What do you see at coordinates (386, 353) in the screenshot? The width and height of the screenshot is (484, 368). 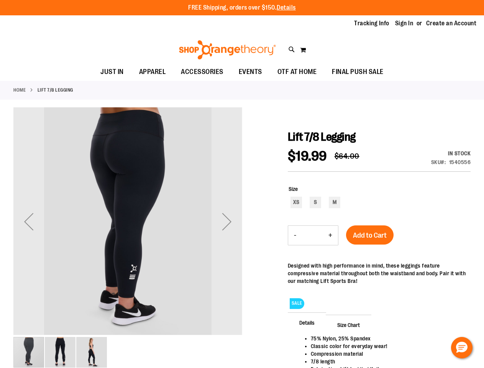 I see `li: Compression material` at bounding box center [386, 353].